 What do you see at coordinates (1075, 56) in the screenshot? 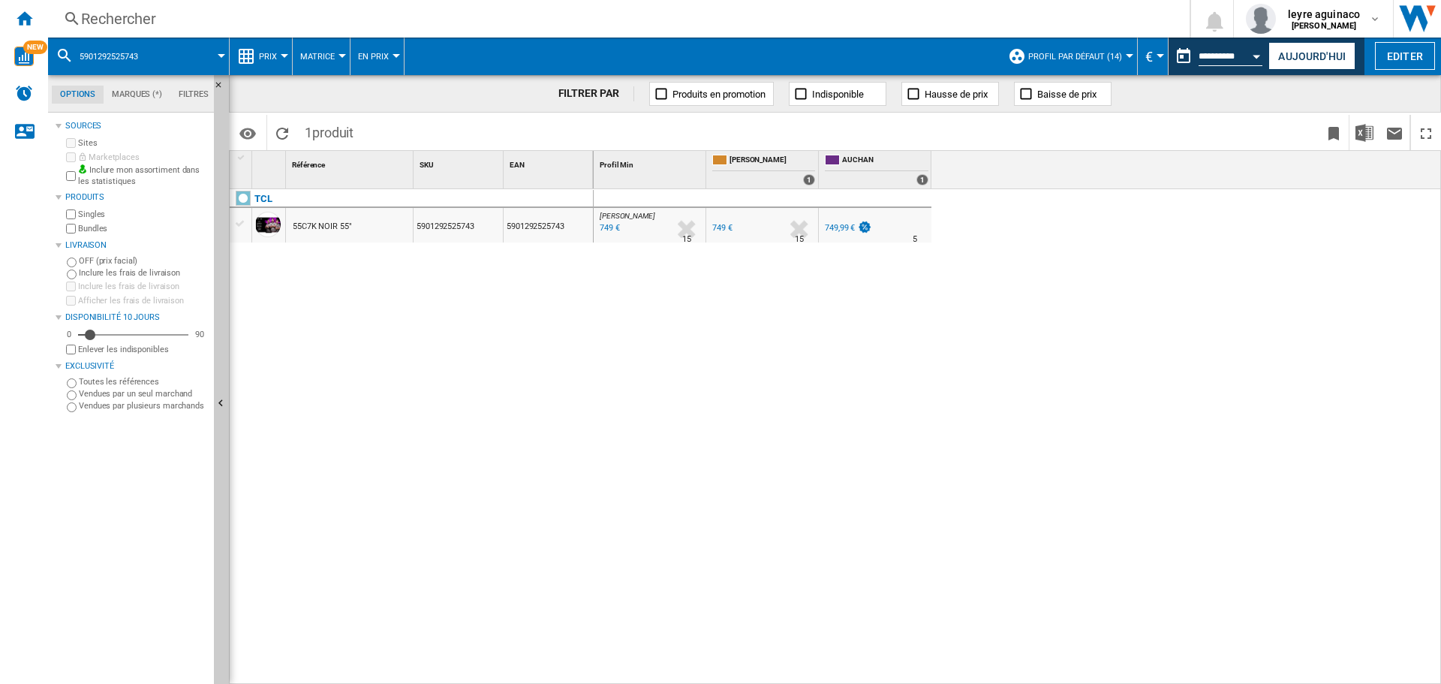
I see `span: Profil par défaut (14)` at bounding box center [1075, 56].